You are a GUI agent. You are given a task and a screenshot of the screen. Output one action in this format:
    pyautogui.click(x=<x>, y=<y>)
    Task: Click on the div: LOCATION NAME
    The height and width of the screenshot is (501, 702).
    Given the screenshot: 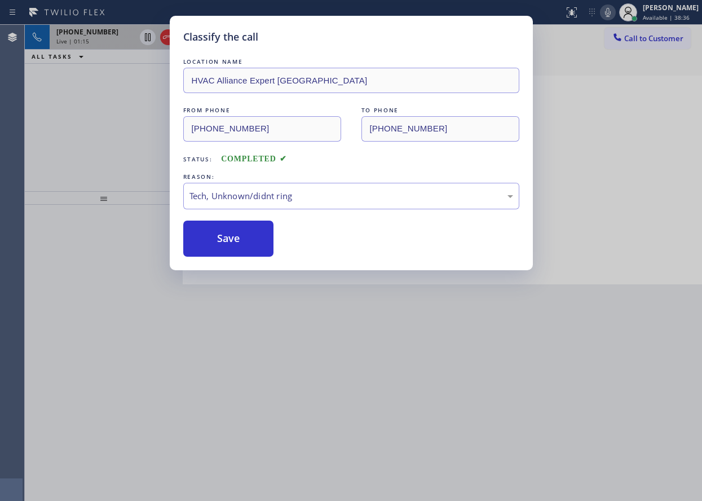 What is the action you would take?
    pyautogui.click(x=351, y=61)
    